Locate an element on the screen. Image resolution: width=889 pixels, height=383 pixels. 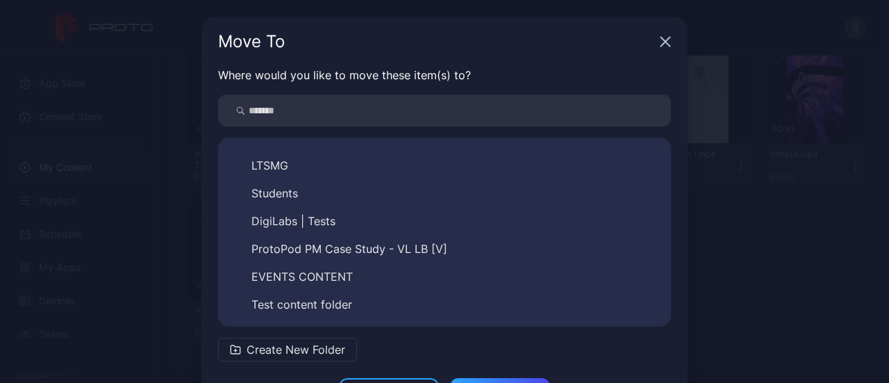
button: EVENTS CONTENT is located at coordinates (444, 276).